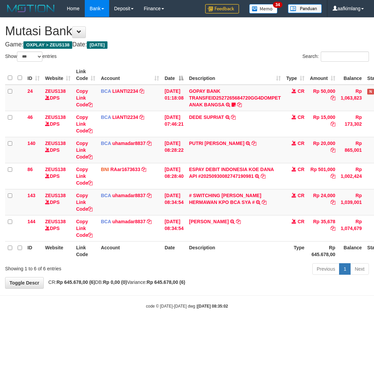  Describe the element at coordinates (333, 176) in the screenshot. I see `a: Copy Rp 501,000 to clipboard` at that location.